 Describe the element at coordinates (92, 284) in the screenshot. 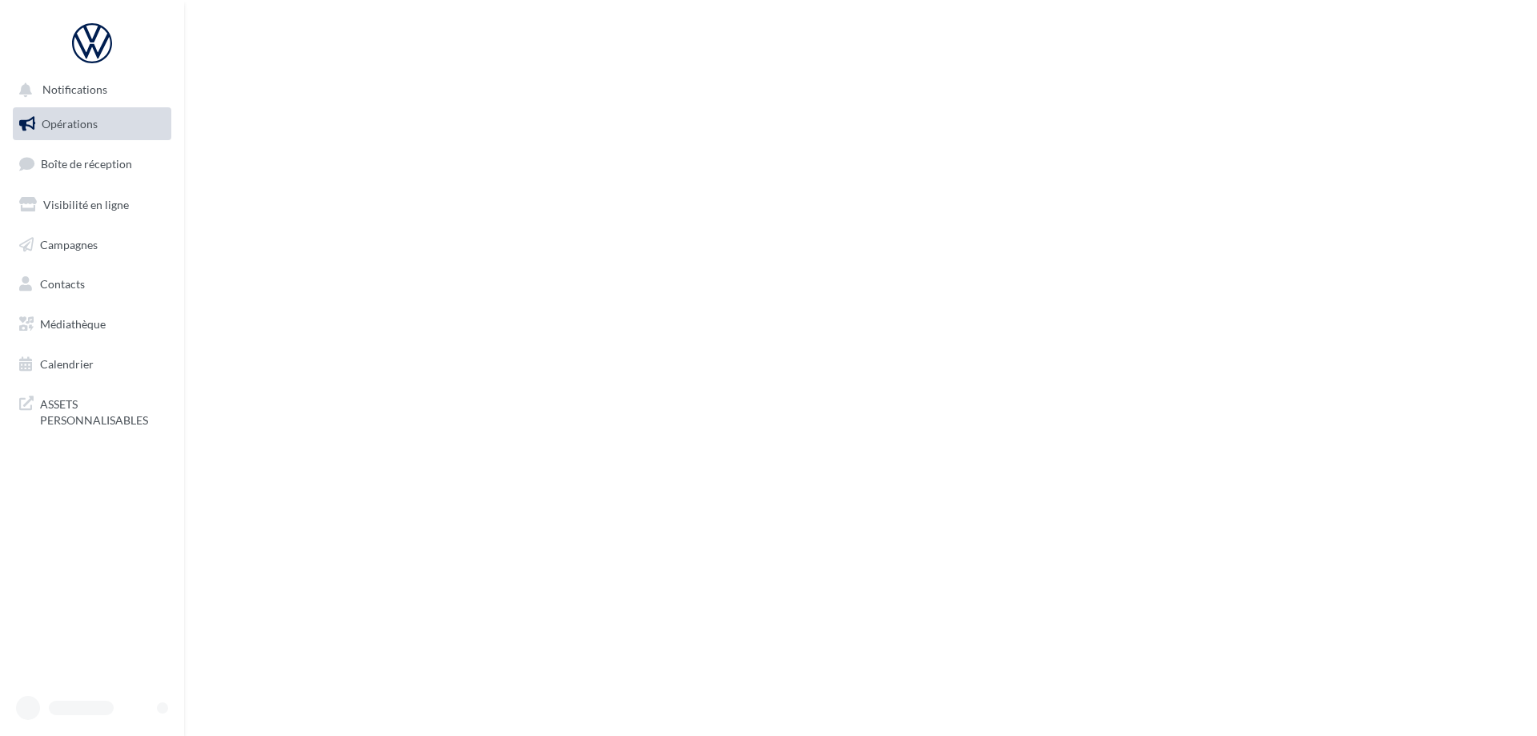

I see `a: Contacts` at that location.